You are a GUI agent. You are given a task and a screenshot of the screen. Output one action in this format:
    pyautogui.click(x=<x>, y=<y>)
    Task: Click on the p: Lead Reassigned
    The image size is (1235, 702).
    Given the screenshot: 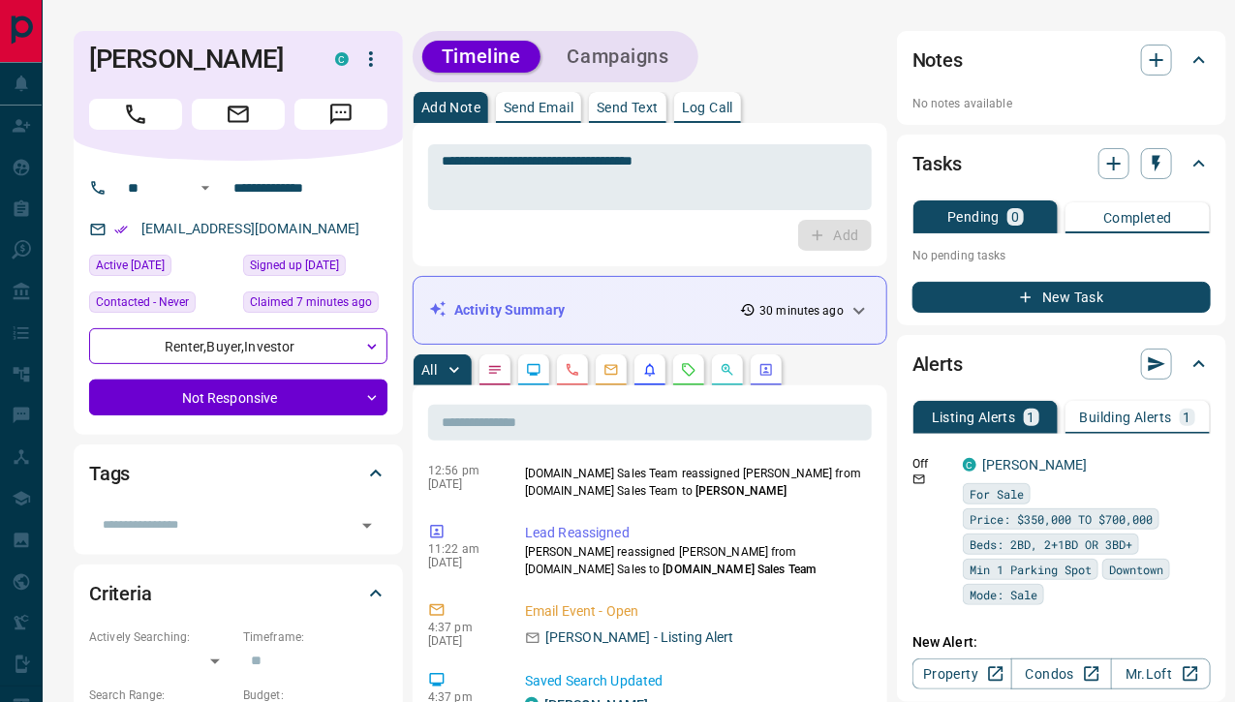 What is the action you would take?
    pyautogui.click(x=695, y=533)
    